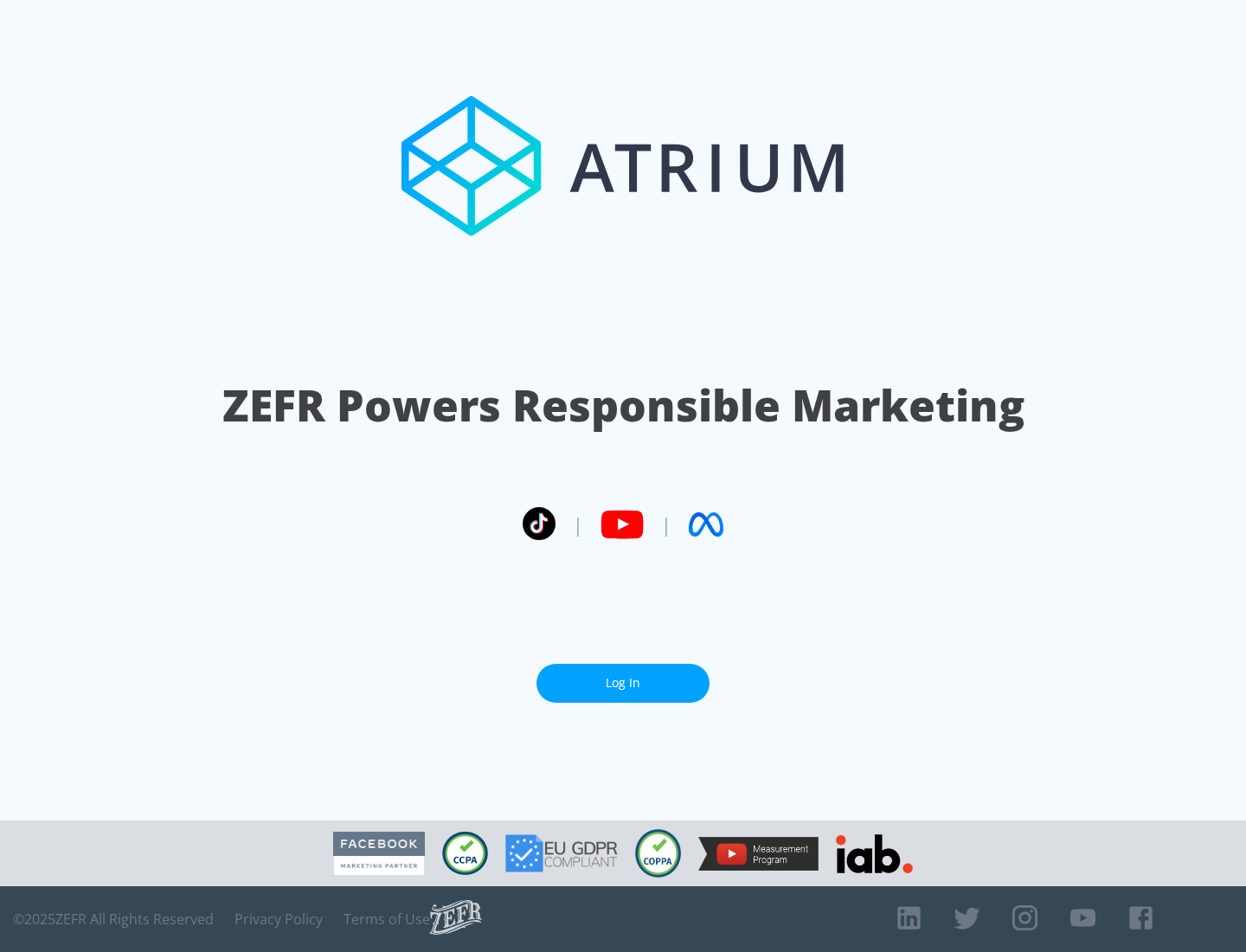 This screenshot has height=952, width=1246. What do you see at coordinates (874, 853) in the screenshot?
I see `img: IAB` at bounding box center [874, 853].